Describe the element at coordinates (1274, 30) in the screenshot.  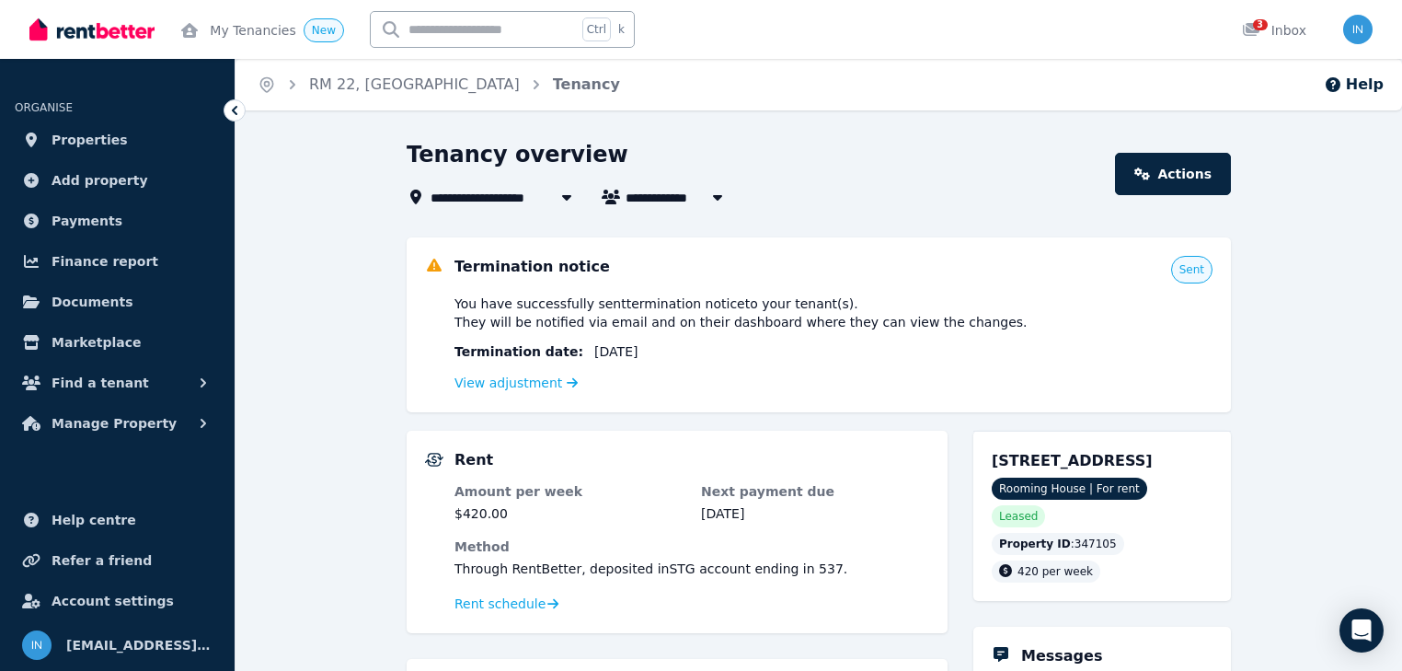
I see `div: Inbox` at that location.